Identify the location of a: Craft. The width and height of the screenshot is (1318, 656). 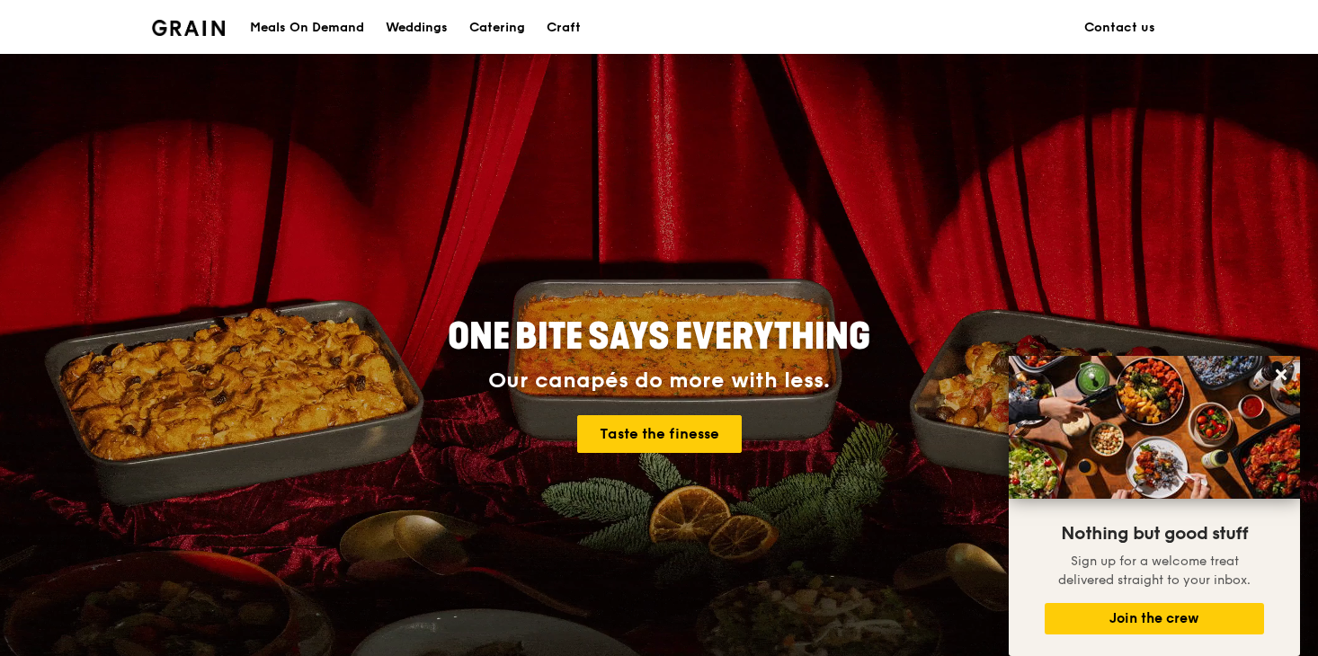
(564, 28).